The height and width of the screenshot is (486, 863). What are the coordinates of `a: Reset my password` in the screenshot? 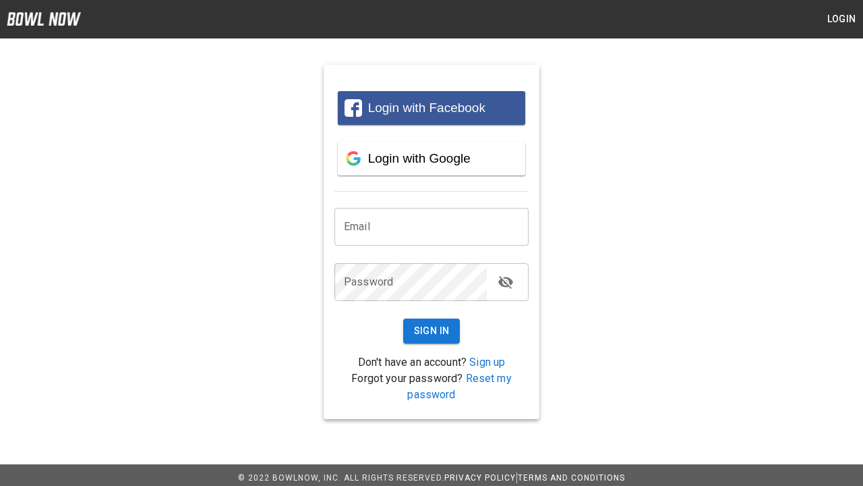 It's located at (459, 386).